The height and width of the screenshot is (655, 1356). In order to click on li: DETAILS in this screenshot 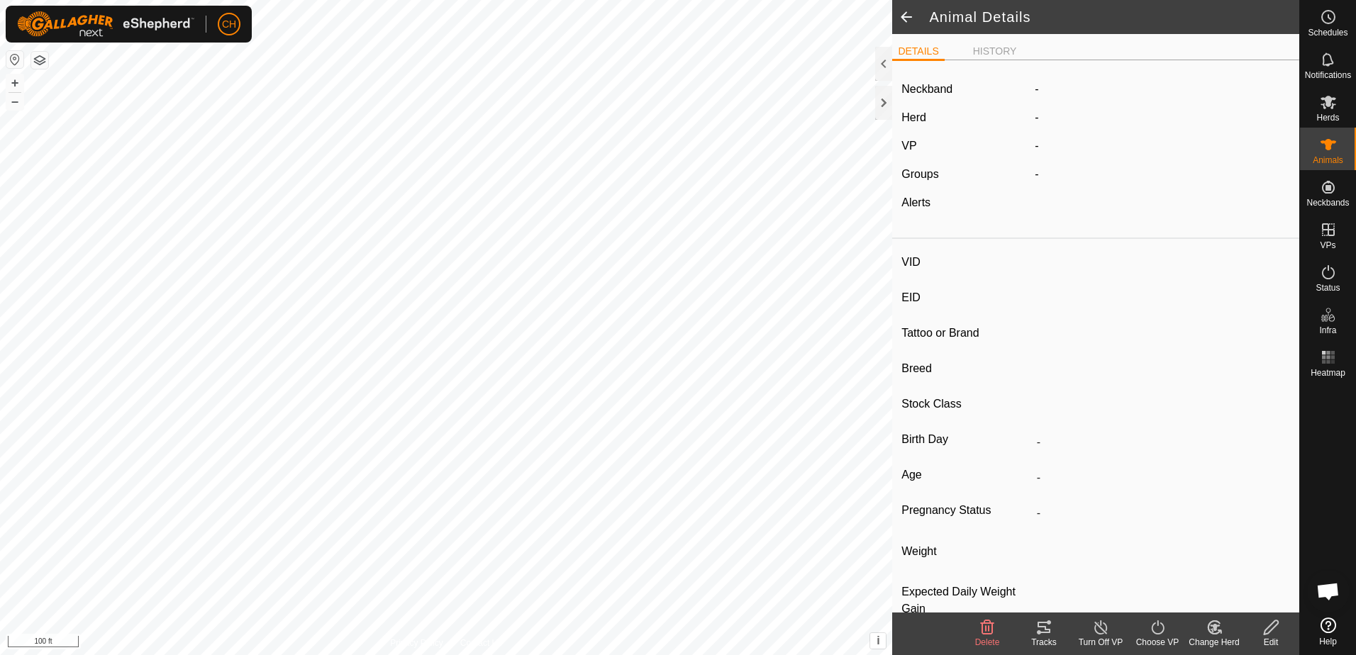, I will do `click(918, 52)`.